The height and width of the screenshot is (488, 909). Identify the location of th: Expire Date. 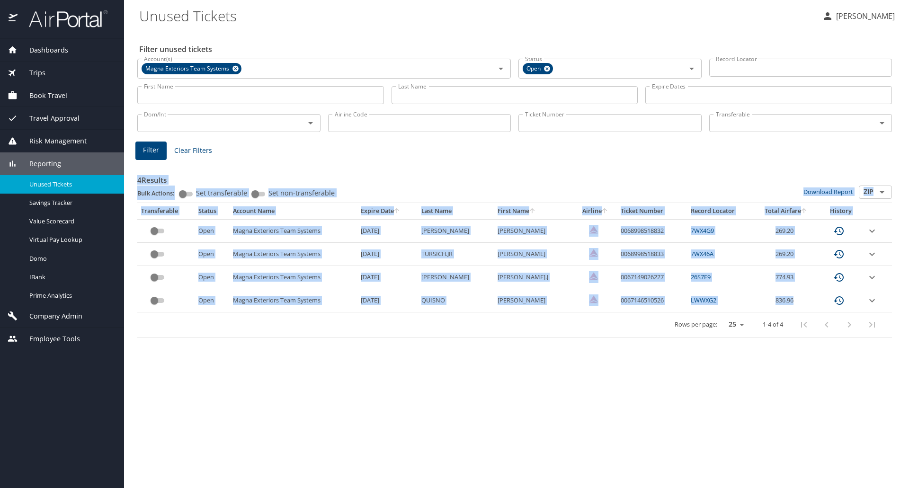
(387, 211).